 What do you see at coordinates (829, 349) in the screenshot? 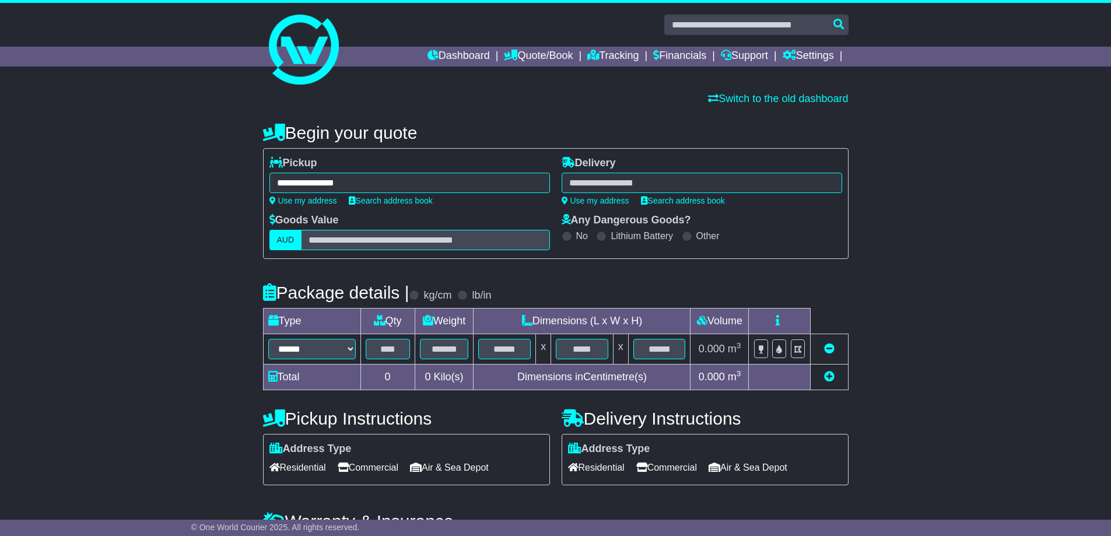
I see `a: Remove this item` at bounding box center [829, 349].